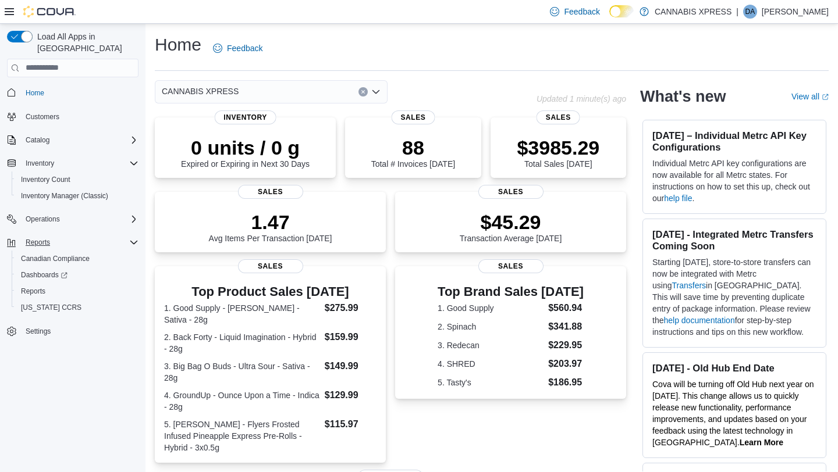  Describe the element at coordinates (491, 308) in the screenshot. I see `dt: 1. Good Supply` at that location.